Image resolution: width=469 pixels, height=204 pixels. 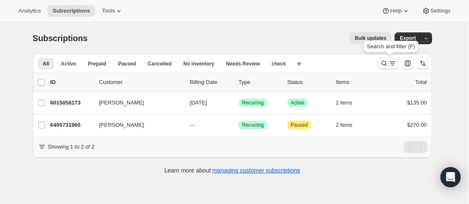 What do you see at coordinates (407, 38) in the screenshot?
I see `span: Export` at bounding box center [407, 38].